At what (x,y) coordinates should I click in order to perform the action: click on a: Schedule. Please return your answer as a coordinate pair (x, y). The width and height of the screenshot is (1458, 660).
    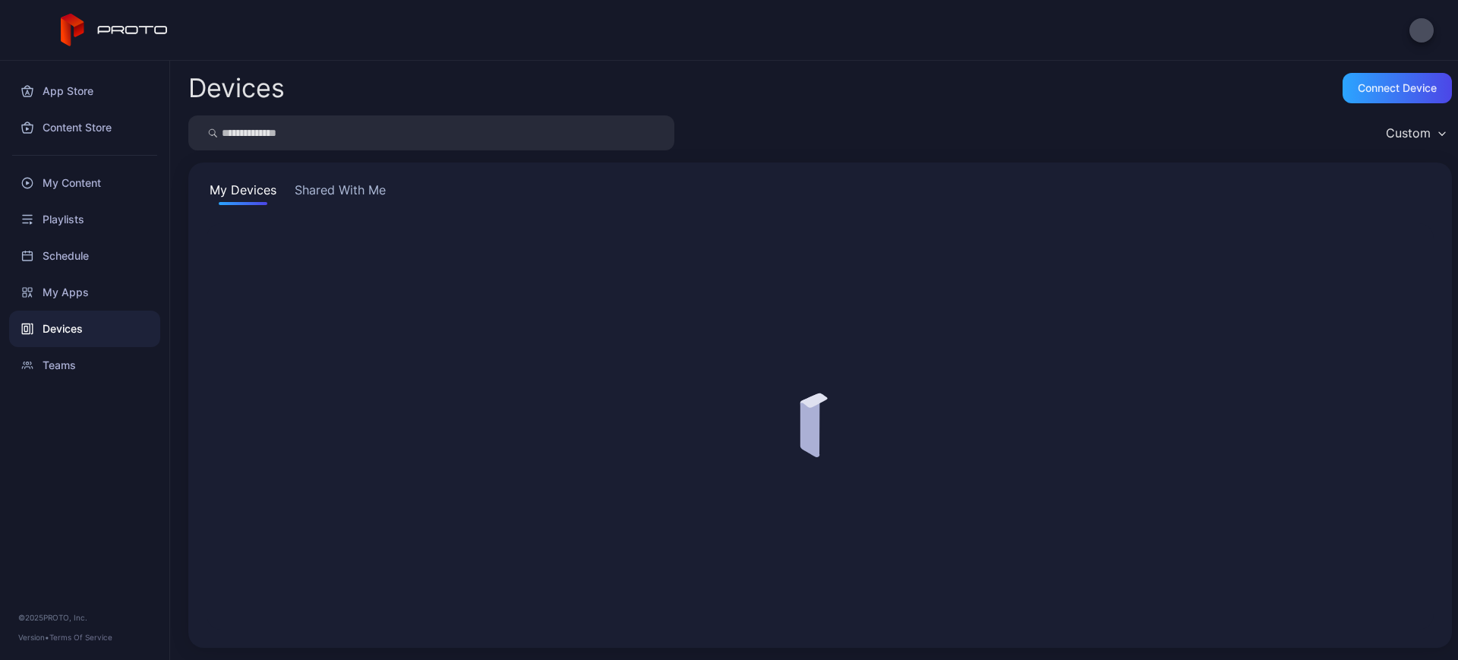
    Looking at the image, I should click on (84, 256).